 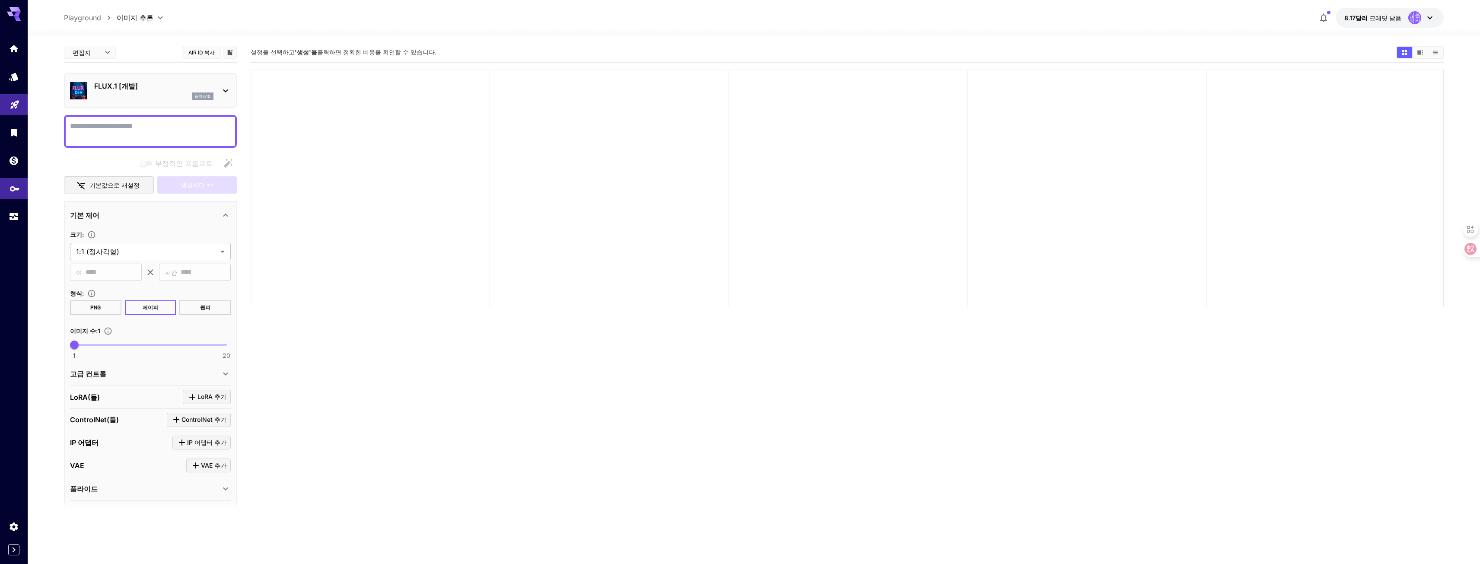 What do you see at coordinates (1356, 18) in the screenshot?
I see `font: 8.17달러` at bounding box center [1356, 18].